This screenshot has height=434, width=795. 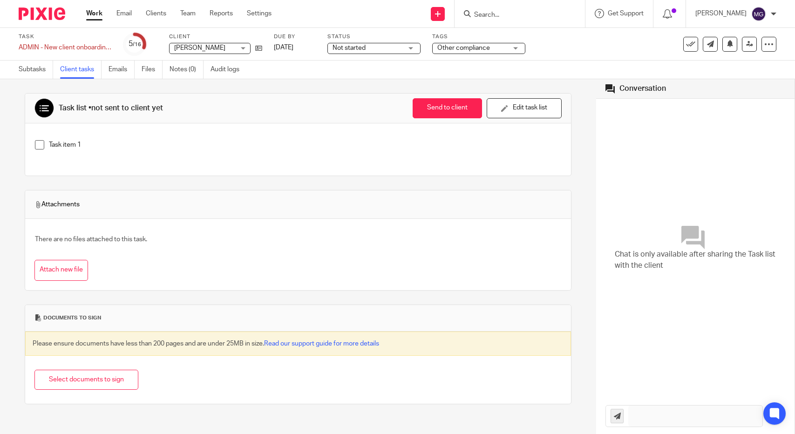 What do you see at coordinates (111, 108) in the screenshot?
I see `div: Task list •` at bounding box center [111, 108].